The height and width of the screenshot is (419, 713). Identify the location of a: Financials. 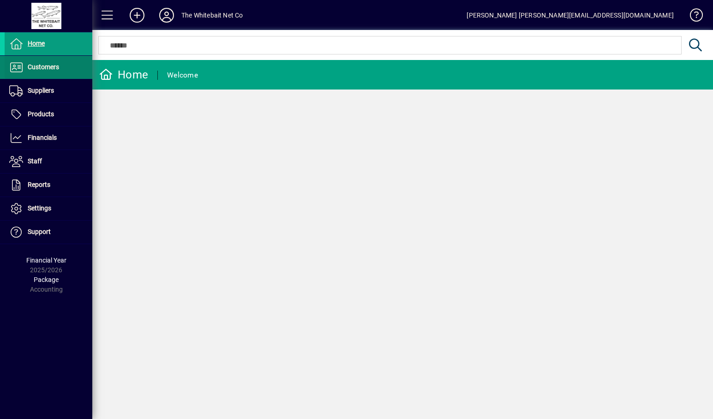
(48, 138).